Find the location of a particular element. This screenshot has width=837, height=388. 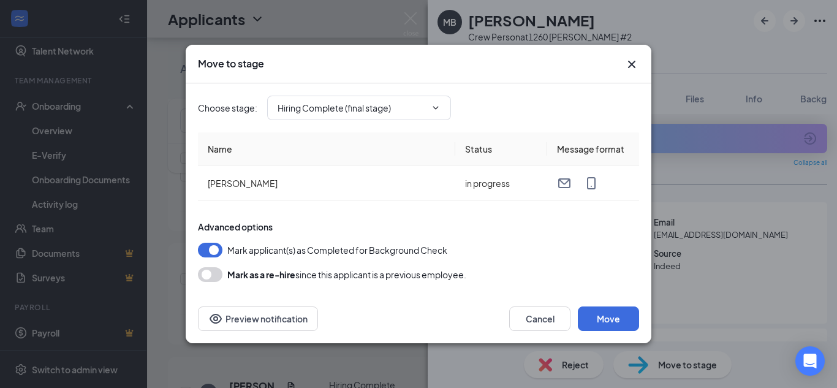

span: Choose stage : is located at coordinates (227, 108).